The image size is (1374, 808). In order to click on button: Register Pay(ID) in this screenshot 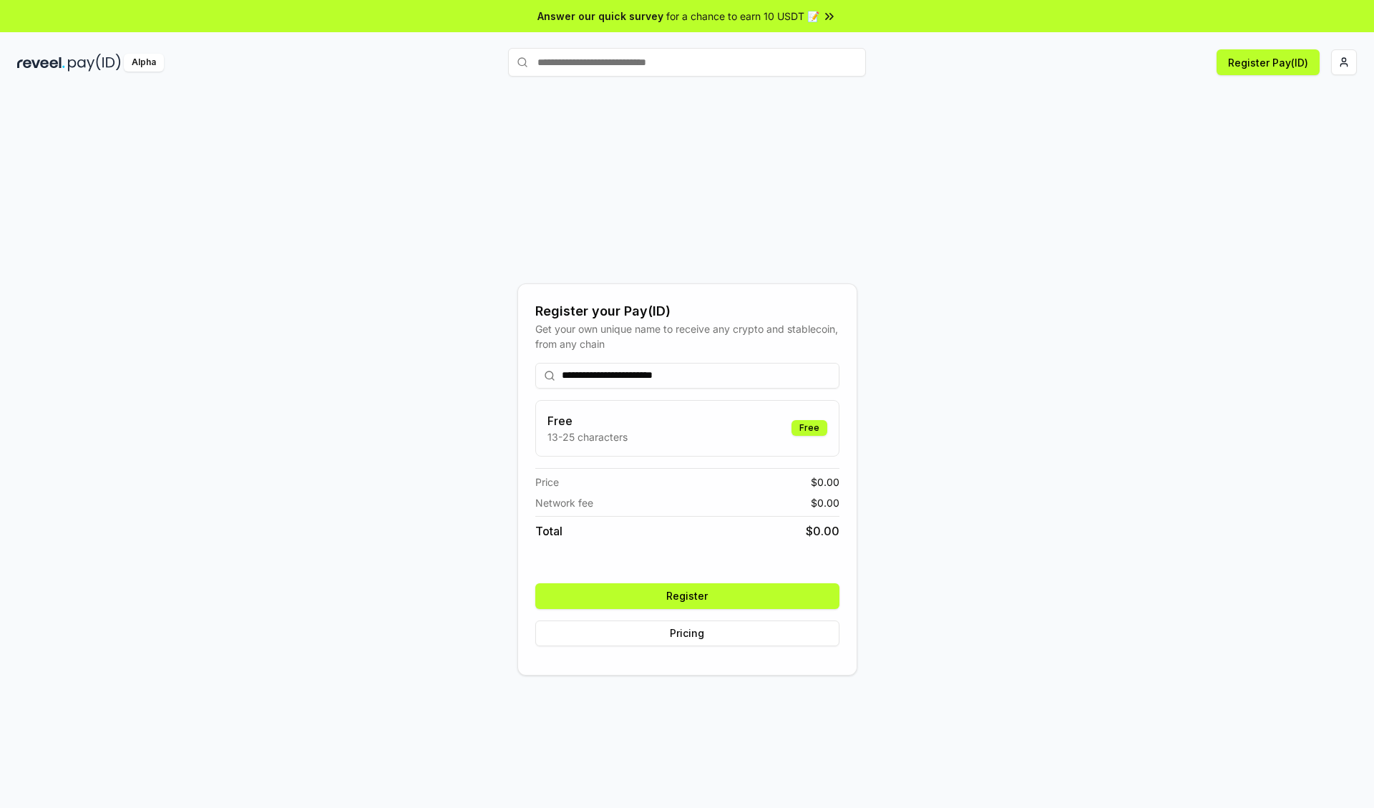, I will do `click(1268, 62)`.